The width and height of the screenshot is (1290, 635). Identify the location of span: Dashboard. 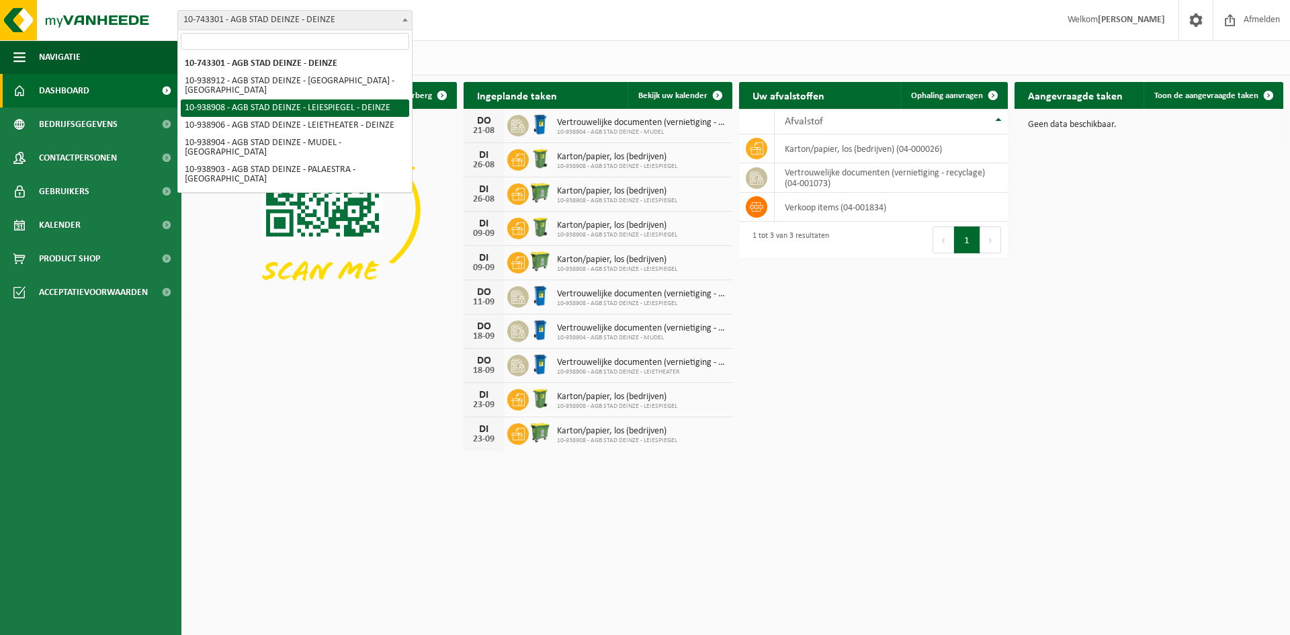
(64, 91).